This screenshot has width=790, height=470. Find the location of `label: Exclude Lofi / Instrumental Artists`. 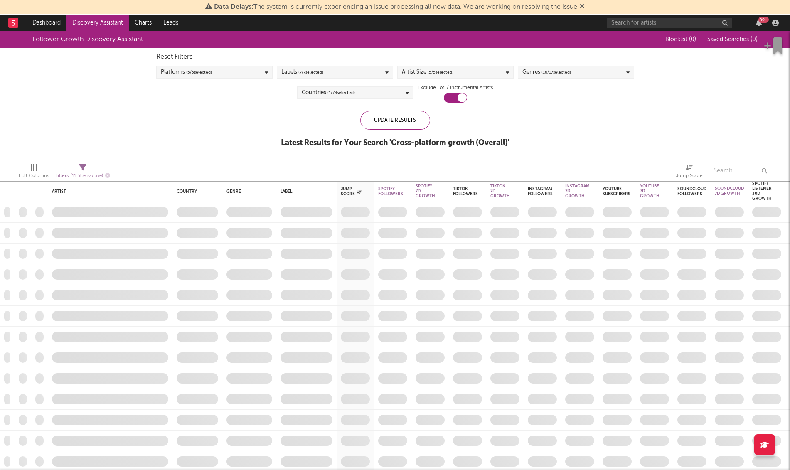

label: Exclude Lofi / Instrumental Artists is located at coordinates (455, 88).